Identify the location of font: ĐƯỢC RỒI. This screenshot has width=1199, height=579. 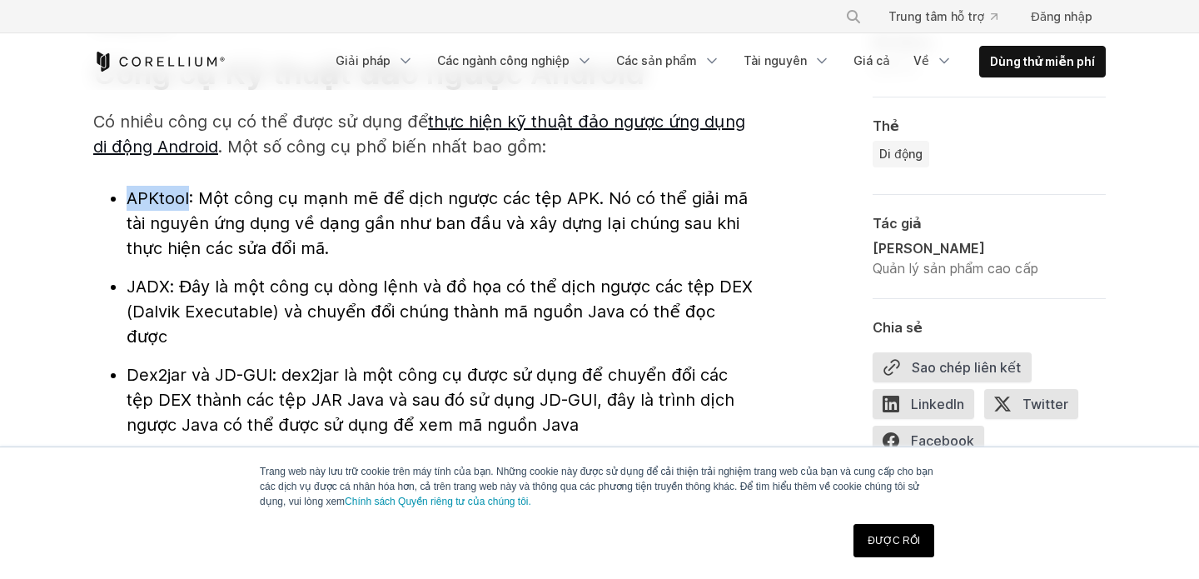
(893, 540).